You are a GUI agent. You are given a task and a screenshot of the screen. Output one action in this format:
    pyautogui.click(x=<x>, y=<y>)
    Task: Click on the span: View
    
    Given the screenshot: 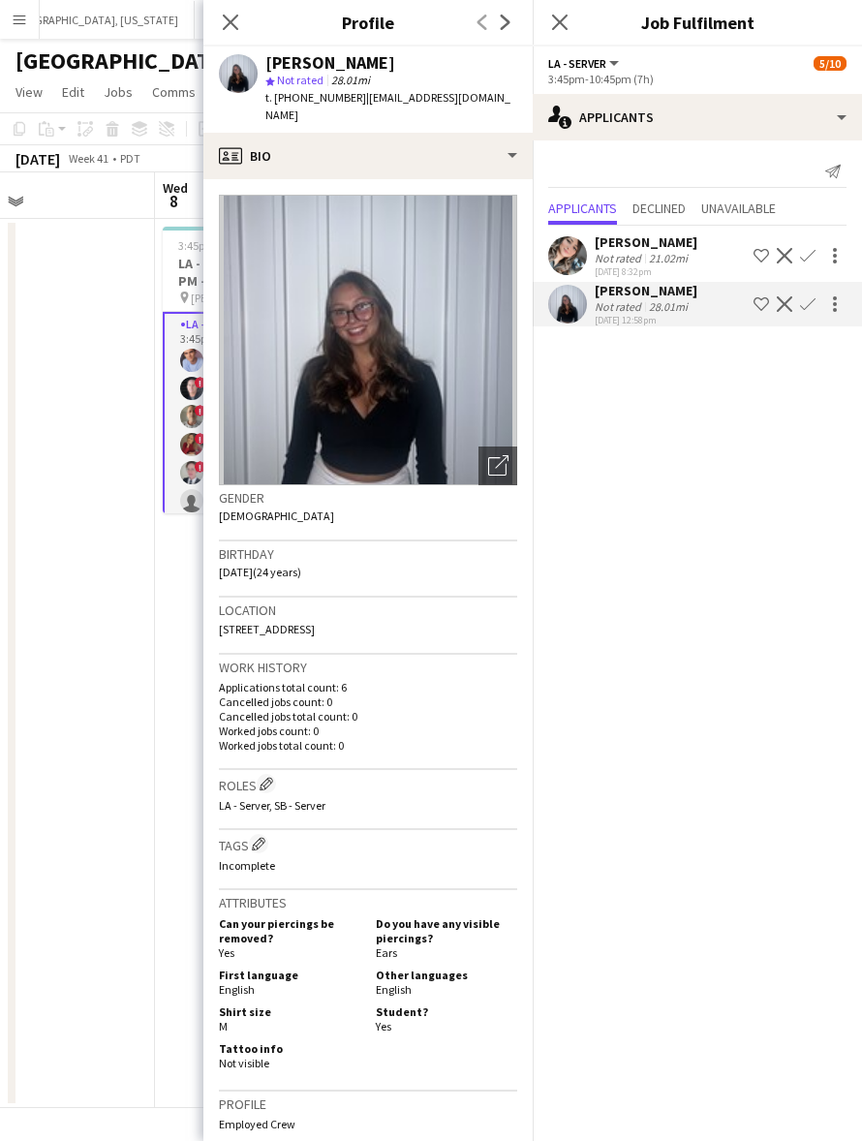 What is the action you would take?
    pyautogui.click(x=29, y=92)
    